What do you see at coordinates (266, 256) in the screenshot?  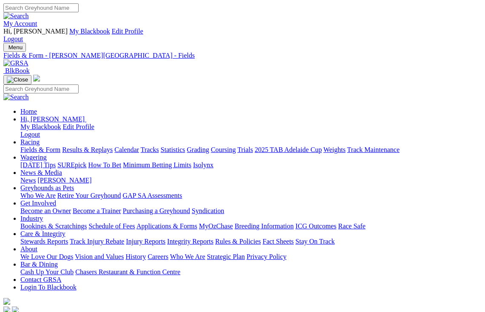 I see `a: Privacy Policy` at bounding box center [266, 256].